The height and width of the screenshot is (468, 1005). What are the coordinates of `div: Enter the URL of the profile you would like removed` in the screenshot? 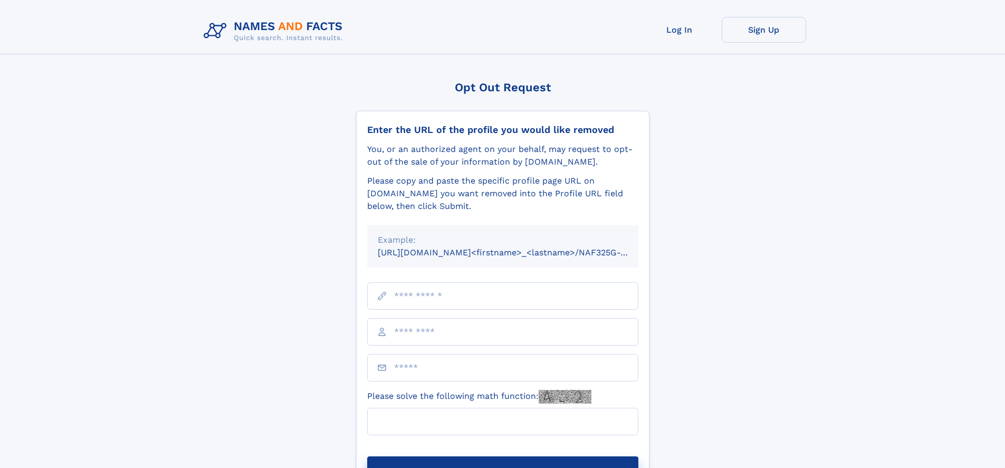 It's located at (503, 130).